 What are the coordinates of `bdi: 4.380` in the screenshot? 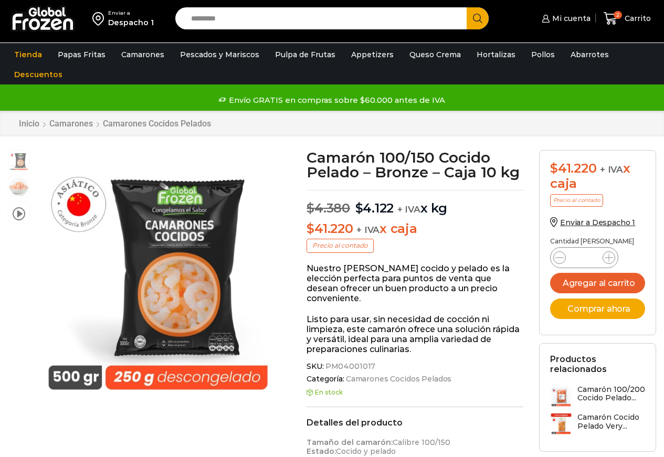 It's located at (328, 208).